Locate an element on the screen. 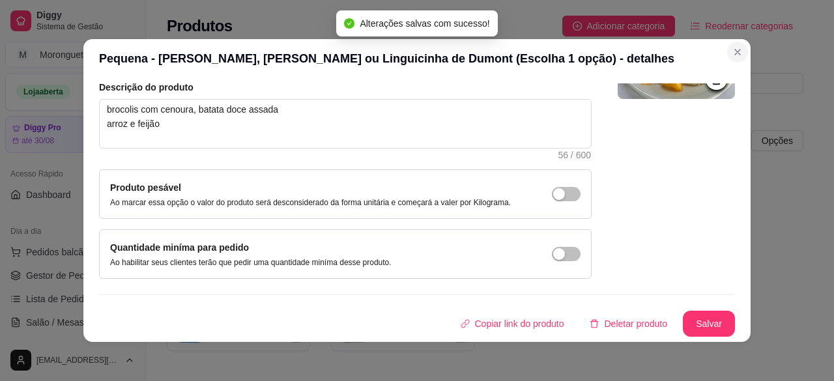 This screenshot has width=834, height=381. button: Close is located at coordinates (737, 52).